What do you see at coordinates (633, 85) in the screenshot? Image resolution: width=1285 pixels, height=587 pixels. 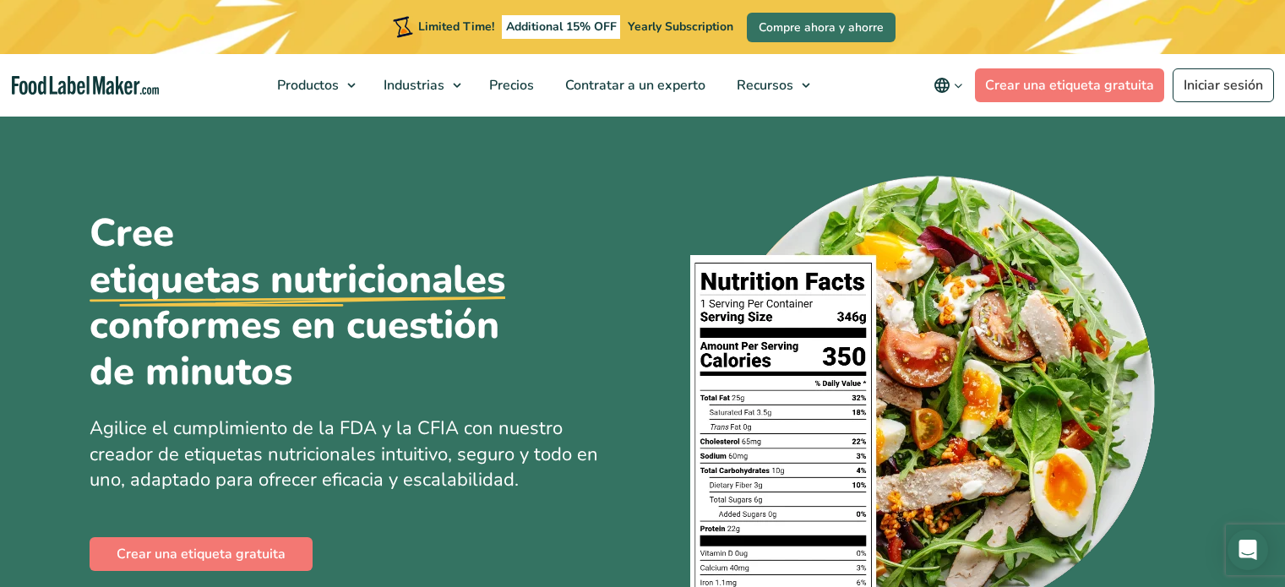 I see `span: Contratar a un experto` at bounding box center [633, 85].